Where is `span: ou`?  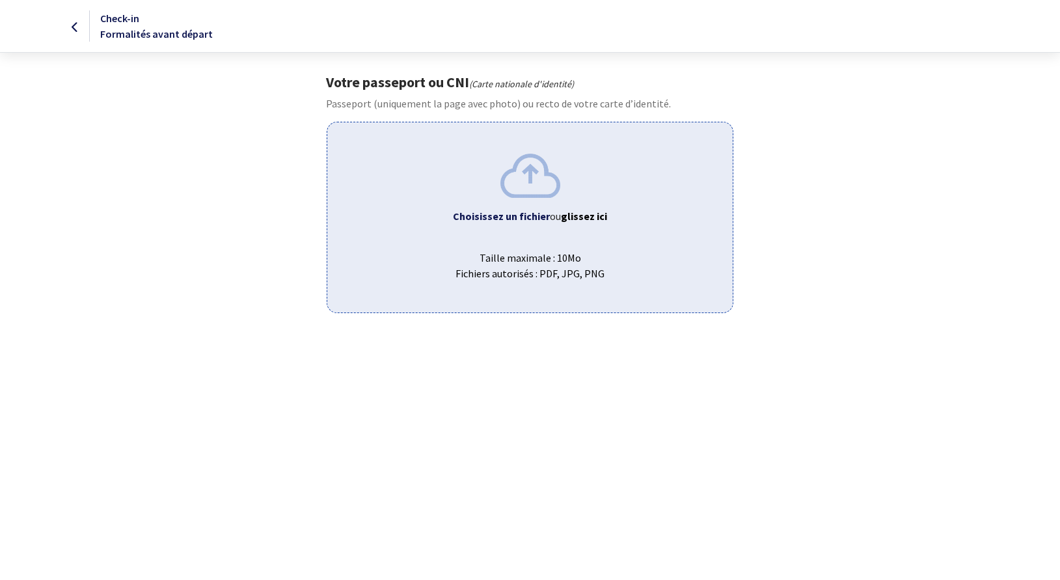 span: ou is located at coordinates (579, 216).